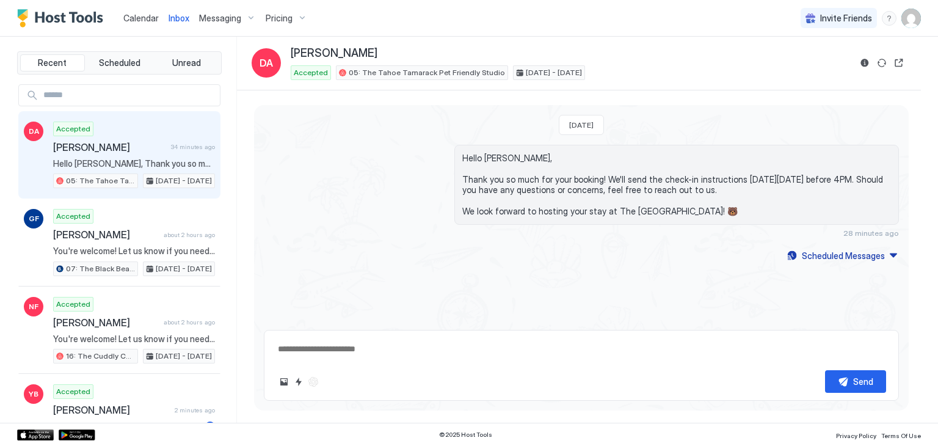 Image resolution: width=938 pixels, height=446 pixels. What do you see at coordinates (186, 63) in the screenshot?
I see `button: Unread` at bounding box center [186, 63].